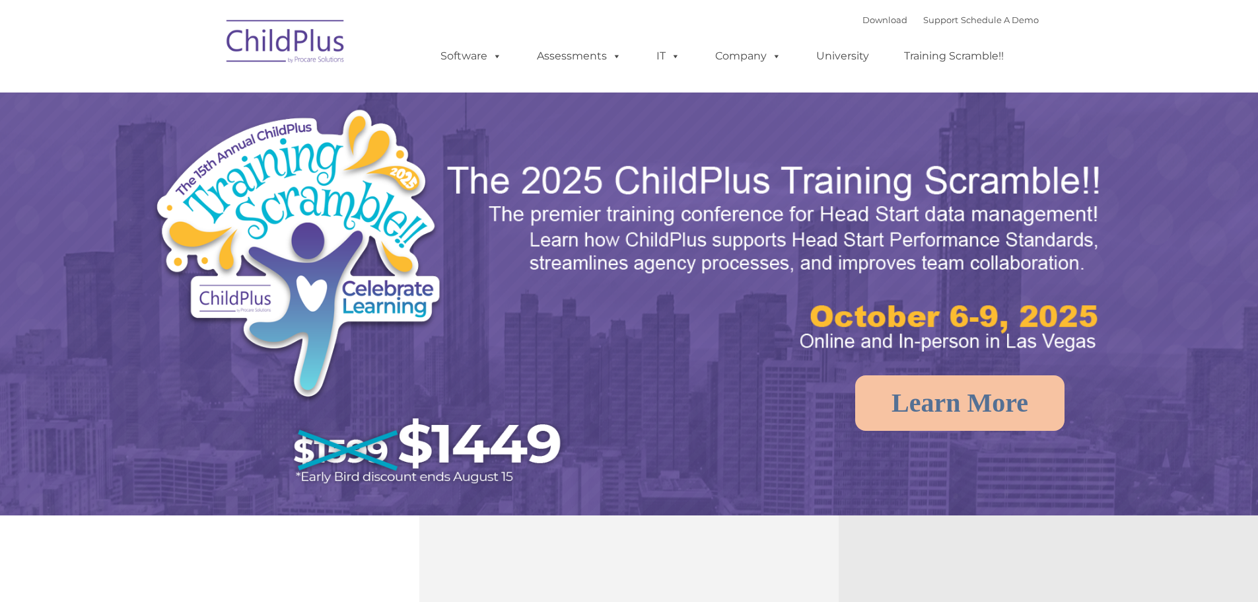 This screenshot has height=602, width=1258. Describe the element at coordinates (843, 56) in the screenshot. I see `a: University` at that location.